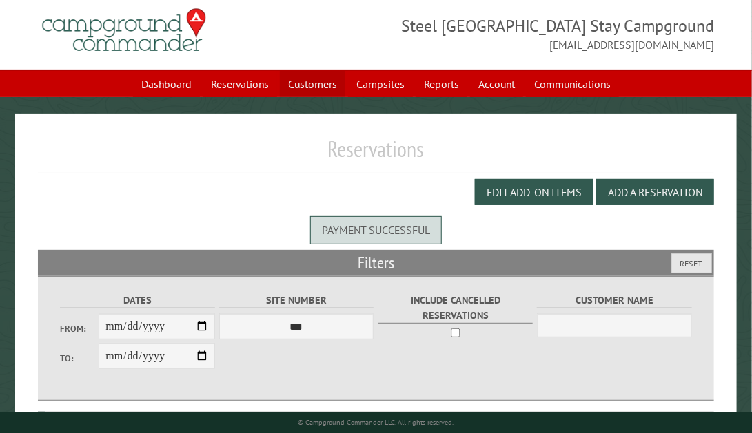 Image resolution: width=752 pixels, height=433 pixels. Describe the element at coordinates (655, 192) in the screenshot. I see `button: Add a Reservation` at that location.